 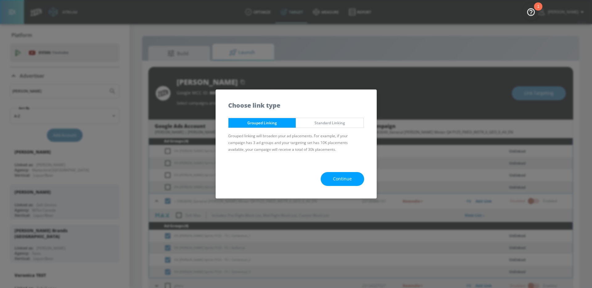 What do you see at coordinates (342, 179) in the screenshot?
I see `button: Continue` at bounding box center [342, 179].